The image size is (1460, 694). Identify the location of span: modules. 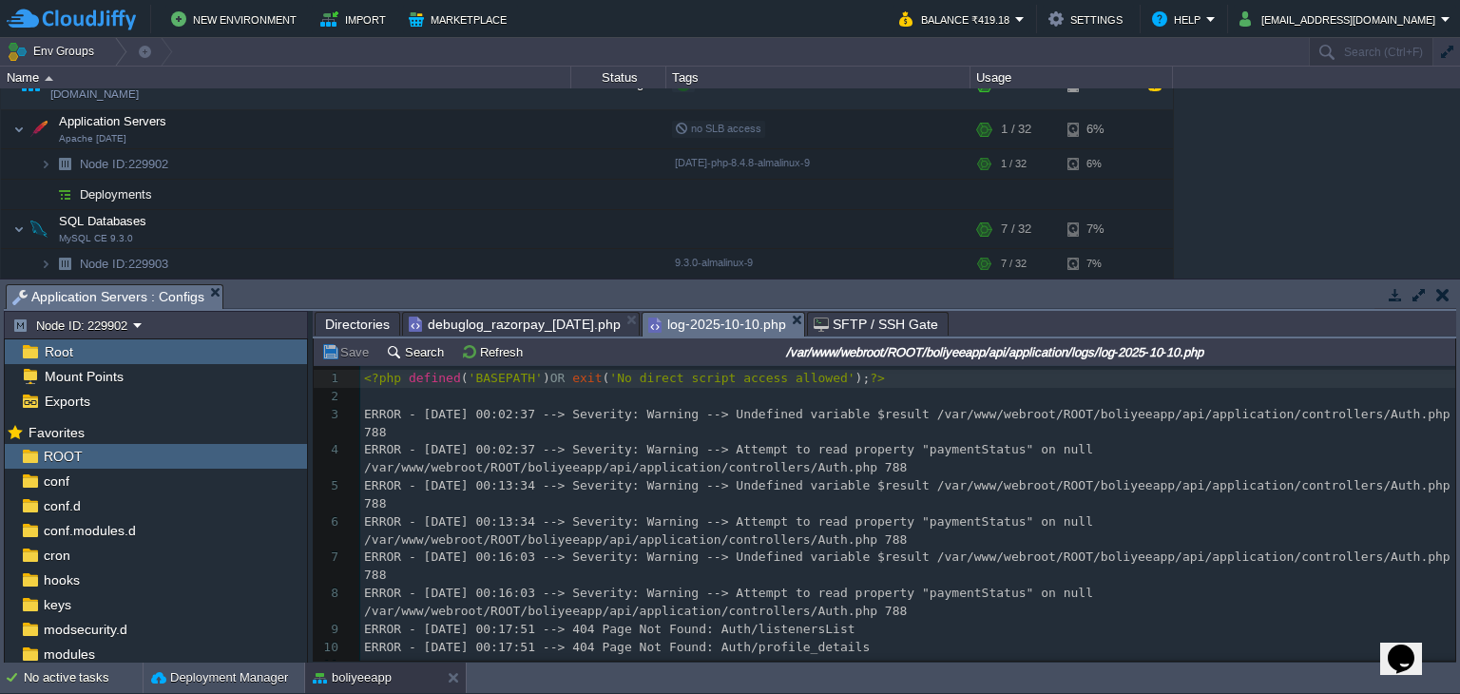
(68, 654).